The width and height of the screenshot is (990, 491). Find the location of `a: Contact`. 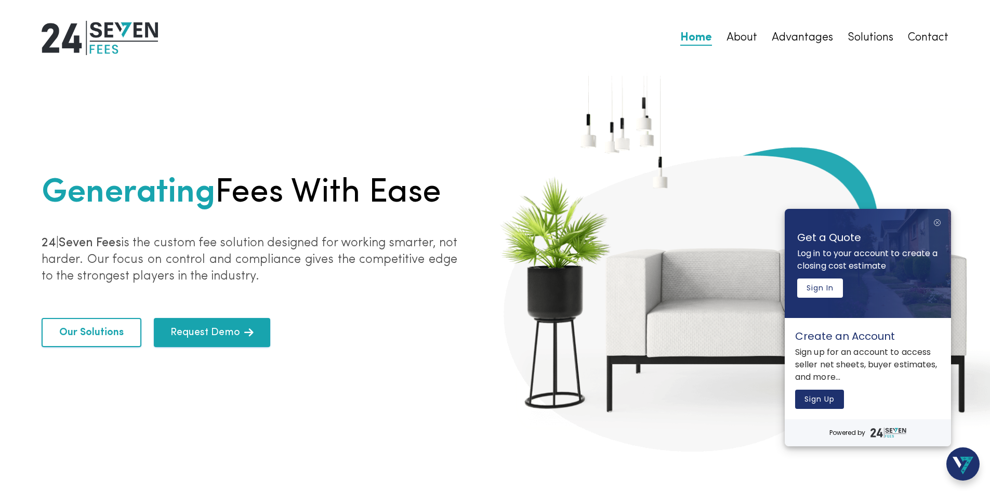

a: Contact is located at coordinates (929, 38).